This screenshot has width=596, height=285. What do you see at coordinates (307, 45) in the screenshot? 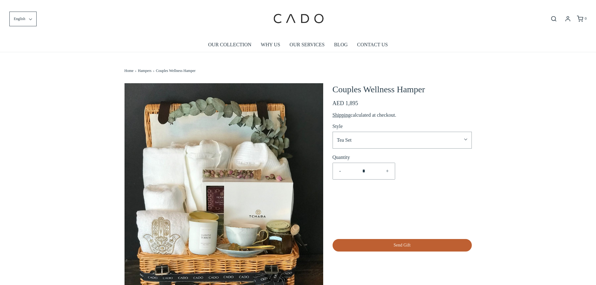
I see `a: OUR SERVICES` at bounding box center [307, 45].